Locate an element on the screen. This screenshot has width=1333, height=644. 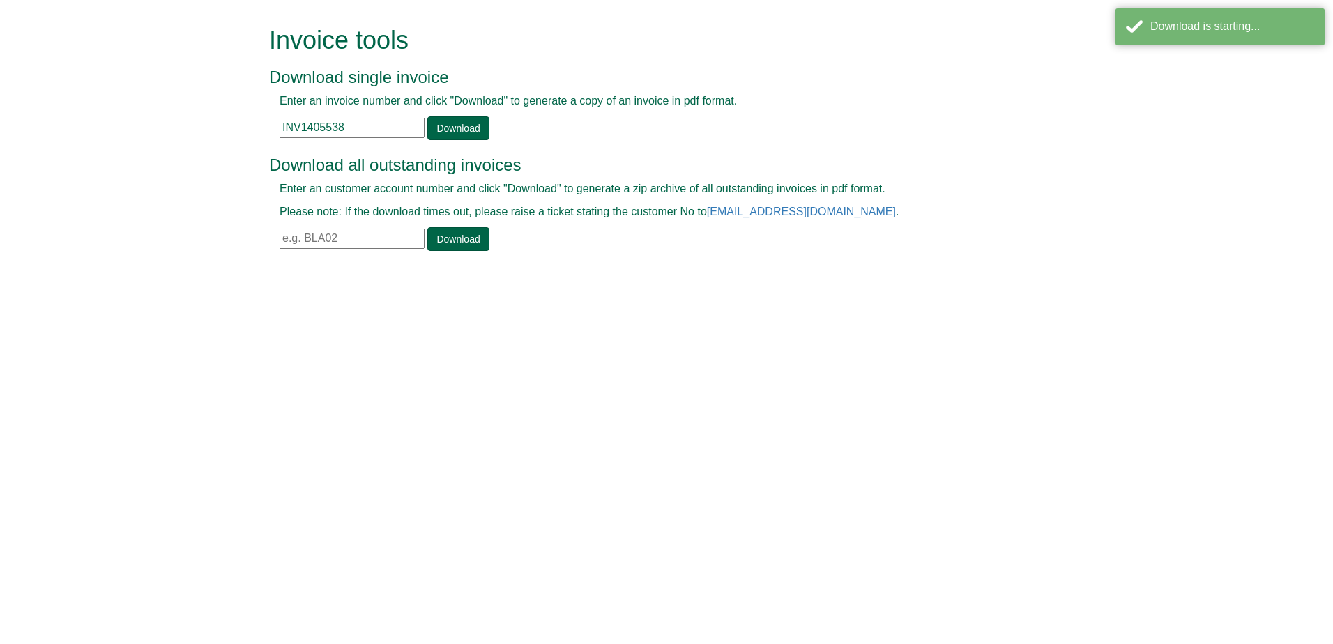
input: e.g. BLA02 is located at coordinates (352, 238).